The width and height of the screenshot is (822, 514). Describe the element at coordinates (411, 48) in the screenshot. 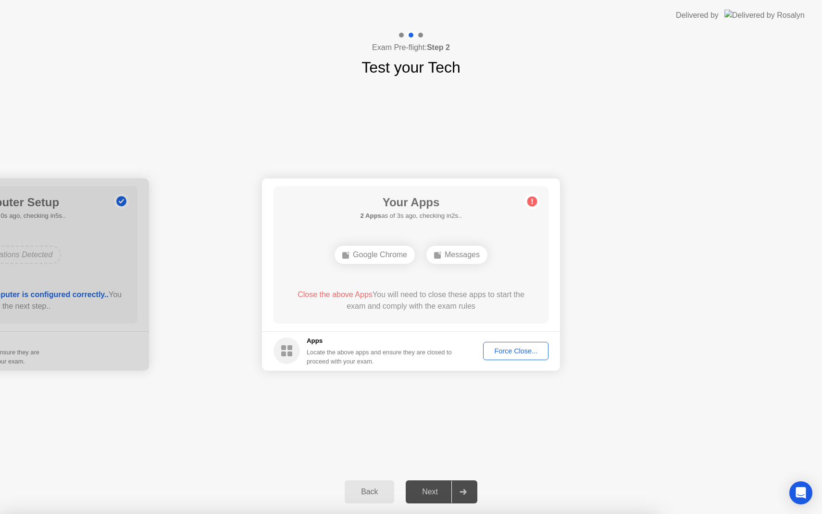

I see `h4: Exam Pre-flight:` at that location.